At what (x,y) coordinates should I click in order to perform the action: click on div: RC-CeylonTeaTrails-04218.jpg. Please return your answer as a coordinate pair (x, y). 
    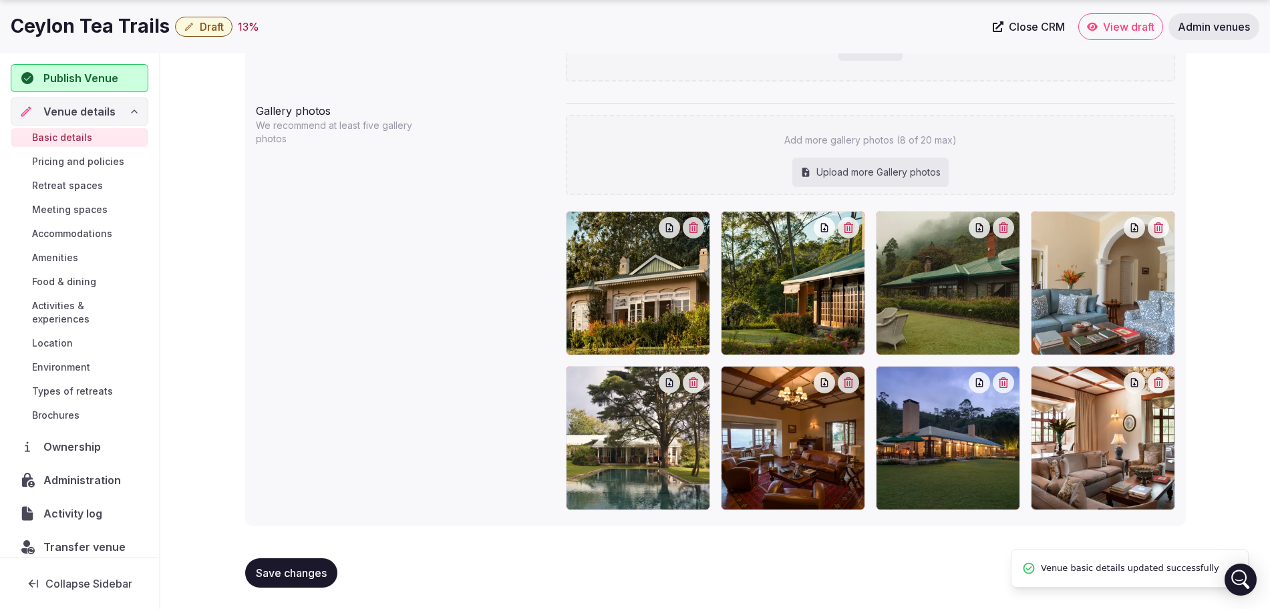
    Looking at the image, I should click on (793, 283).